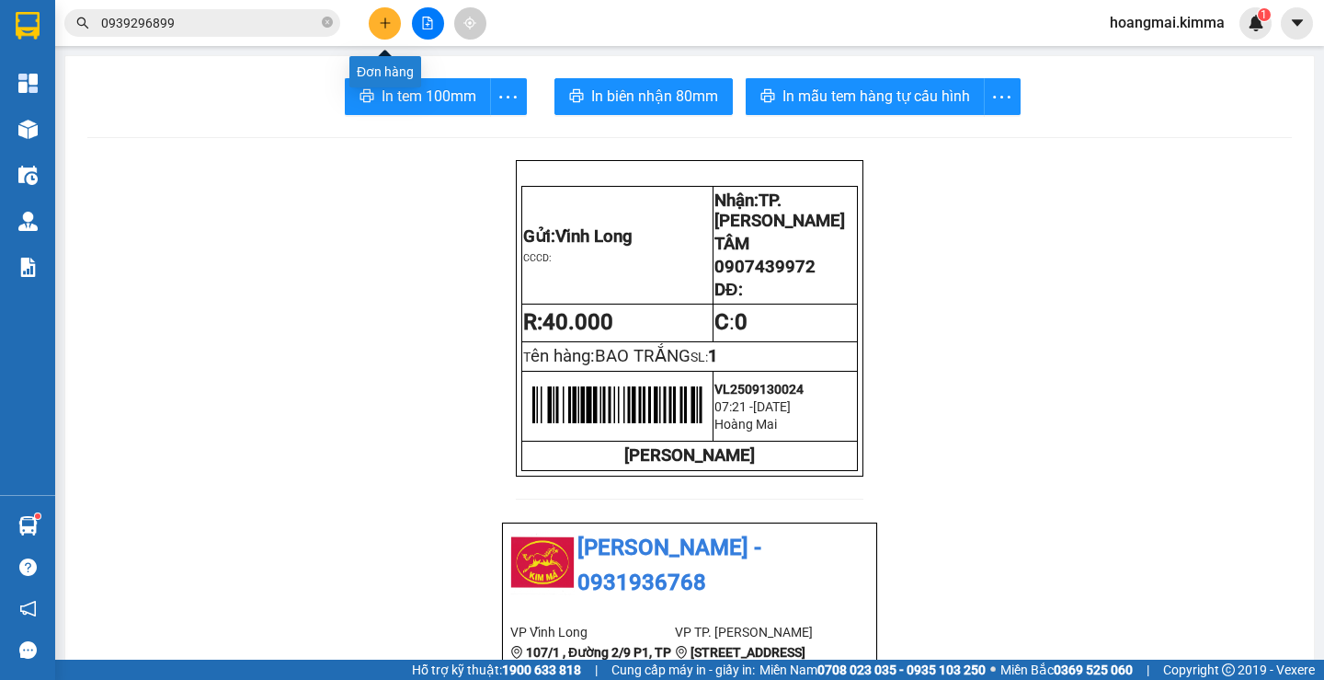 The height and width of the screenshot is (680, 1324). I want to click on strong: R:, so click(568, 322).